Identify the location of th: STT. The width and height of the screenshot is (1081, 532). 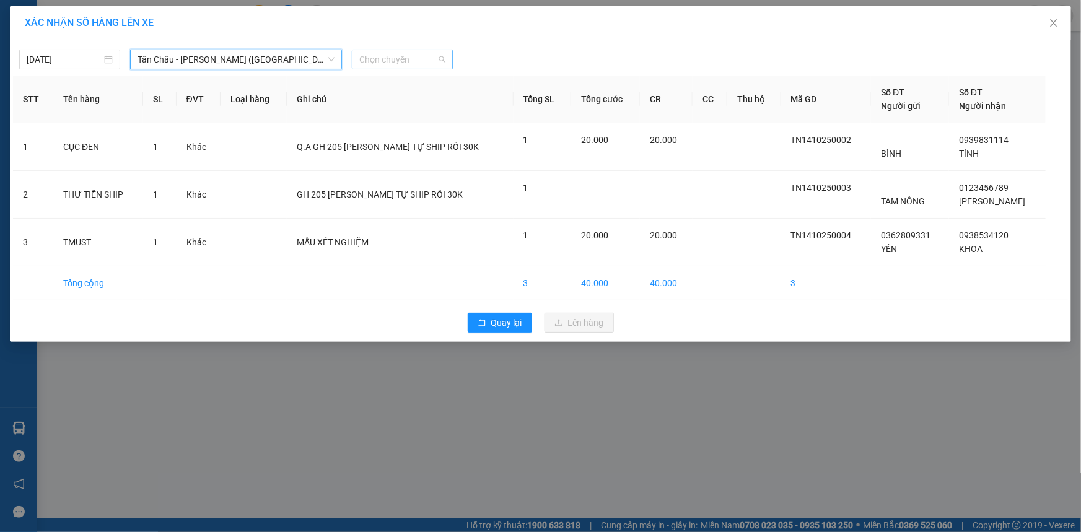
(33, 99).